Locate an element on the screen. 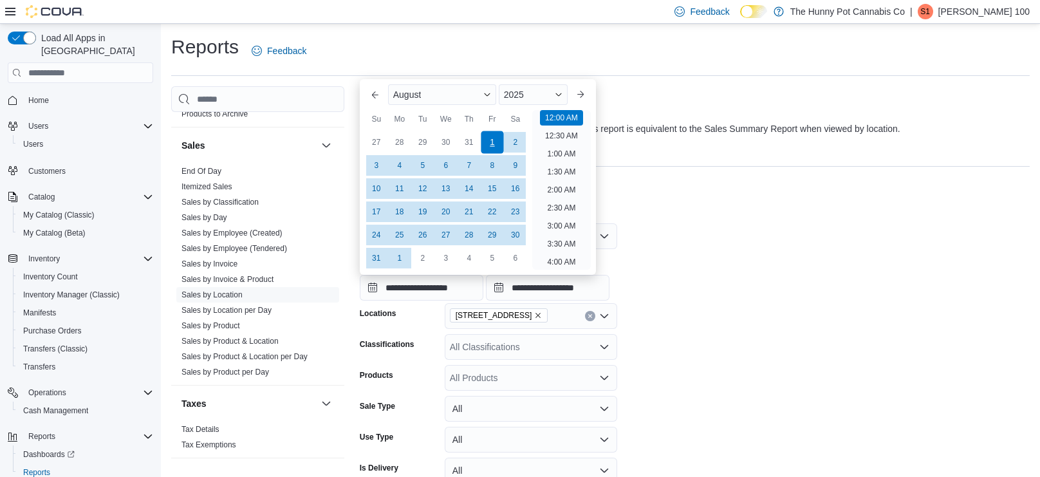 The height and width of the screenshot is (477, 1040). label: Products is located at coordinates (377, 375).